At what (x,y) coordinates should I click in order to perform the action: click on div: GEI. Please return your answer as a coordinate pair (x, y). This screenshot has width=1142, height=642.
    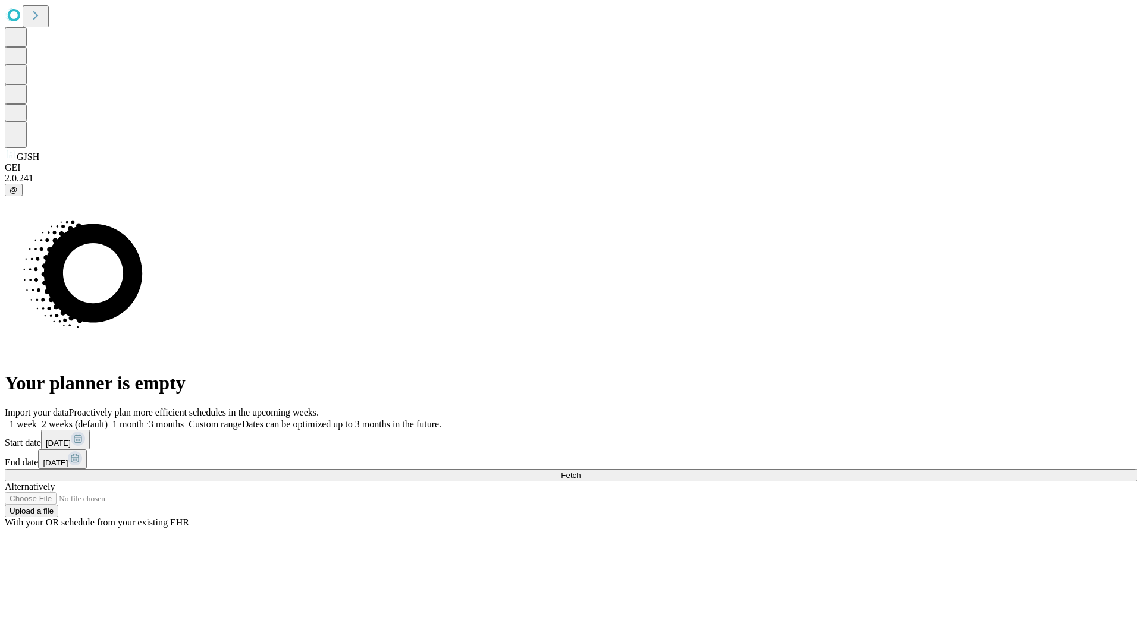
    Looking at the image, I should click on (571, 168).